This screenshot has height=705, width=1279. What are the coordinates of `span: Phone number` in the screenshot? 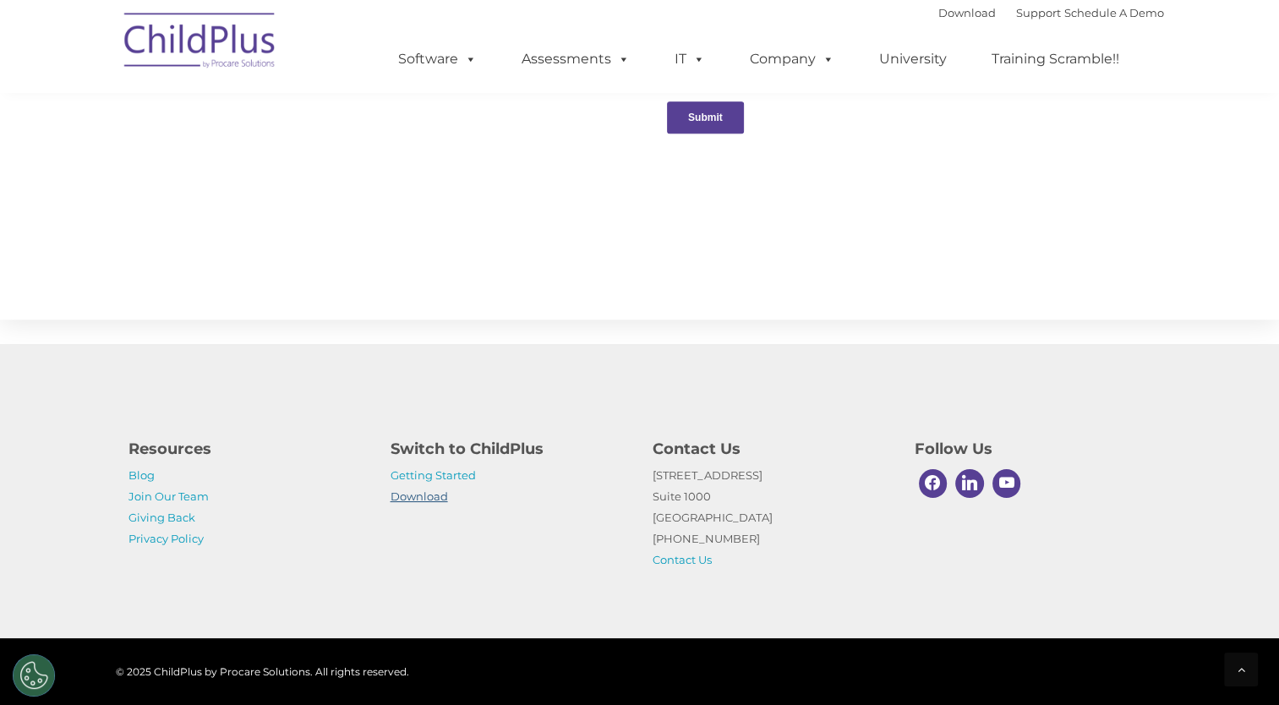 It's located at (270, 187).